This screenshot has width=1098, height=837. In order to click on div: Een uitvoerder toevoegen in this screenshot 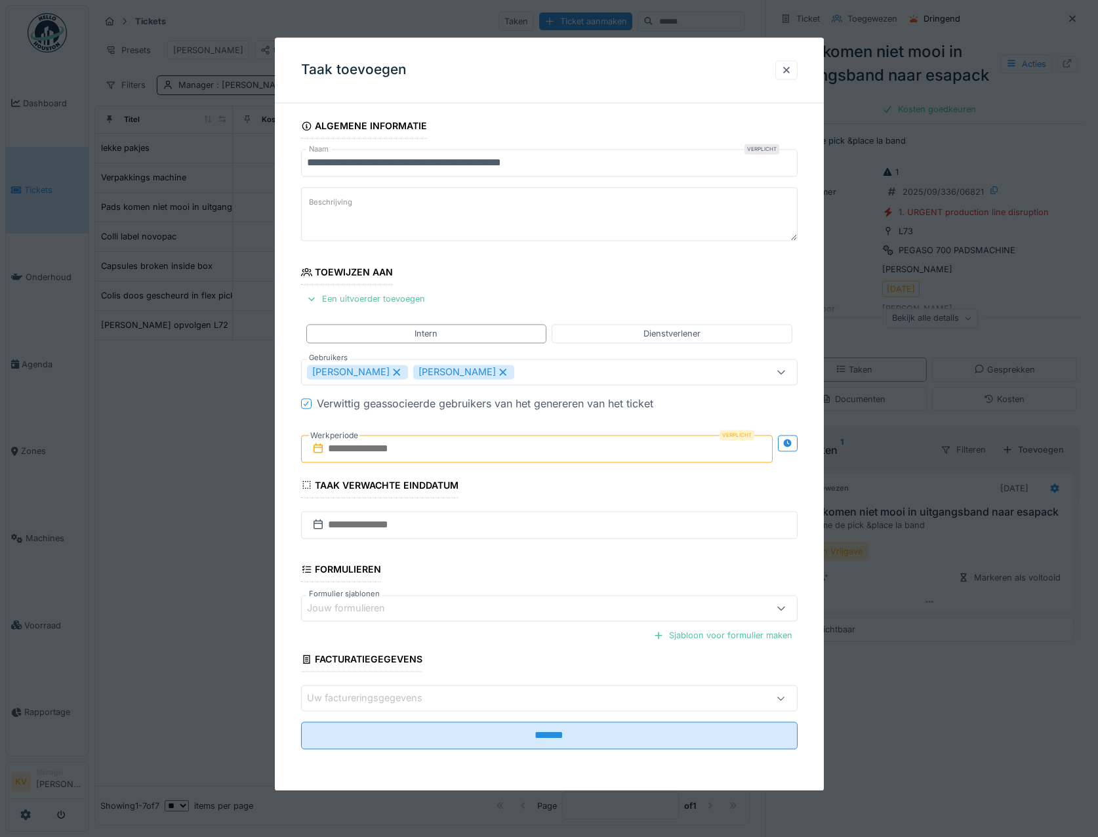, I will do `click(365, 299)`.